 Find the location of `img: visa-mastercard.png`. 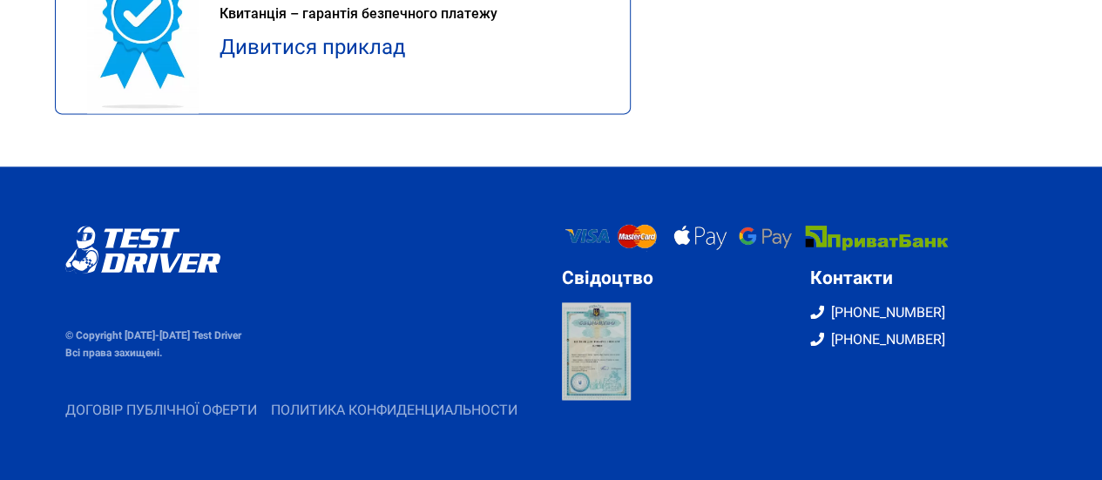

img: visa-mastercard.png is located at coordinates (764, 236).